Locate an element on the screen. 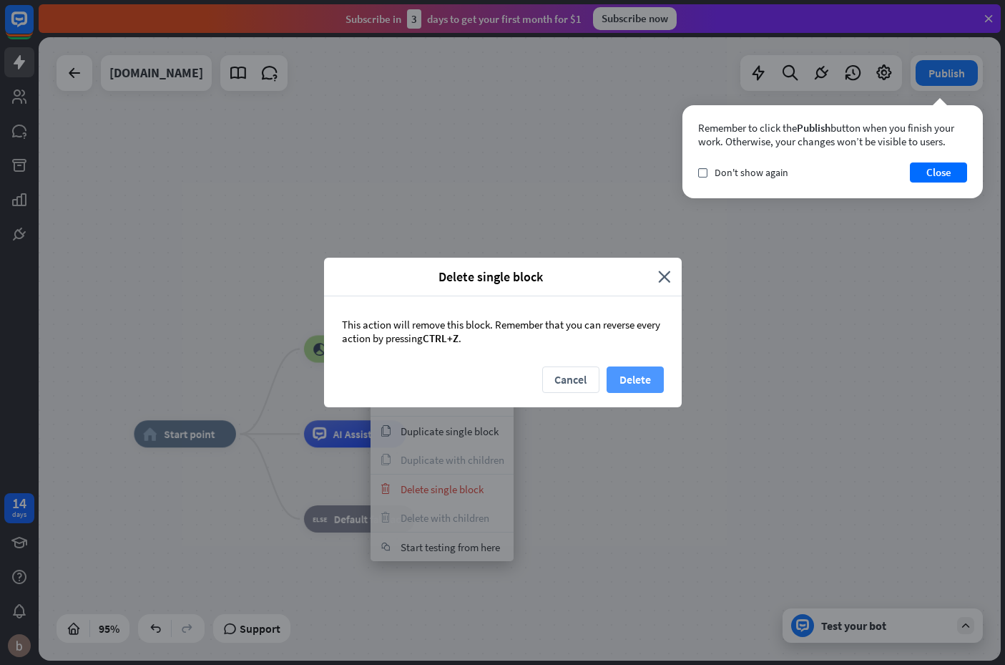  button: Open LiveChat chat widget is located at coordinates (33, 27).